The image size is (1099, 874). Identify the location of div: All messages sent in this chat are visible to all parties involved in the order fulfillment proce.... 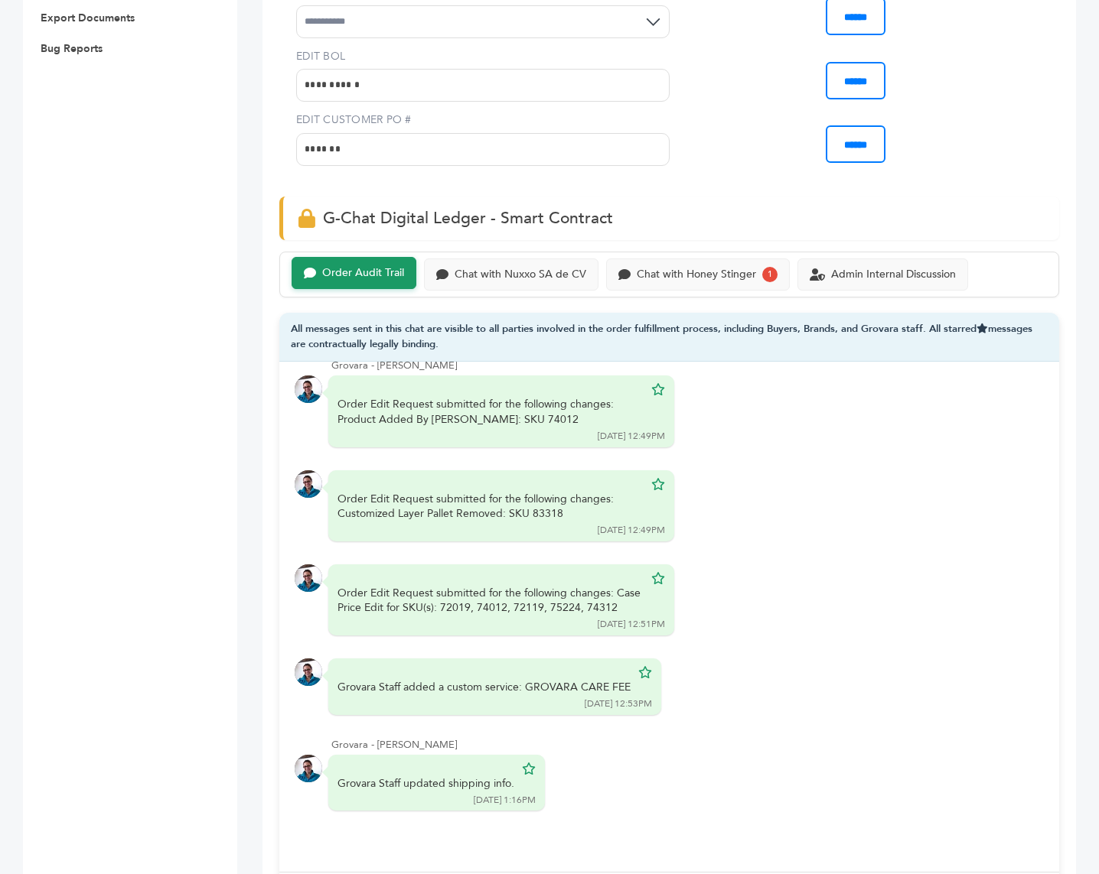
(669, 337).